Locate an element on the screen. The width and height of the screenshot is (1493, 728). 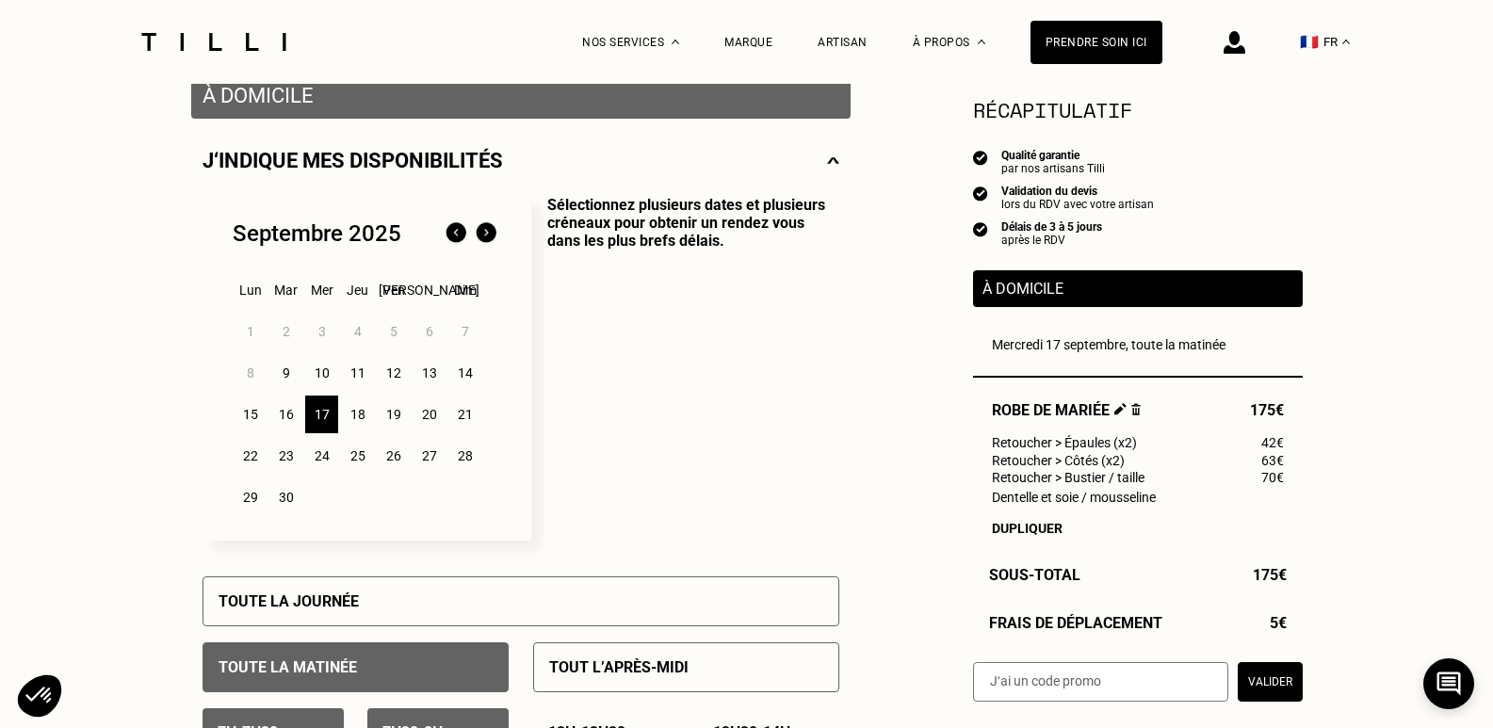
img: Menu déroulant is located at coordinates (675, 41).